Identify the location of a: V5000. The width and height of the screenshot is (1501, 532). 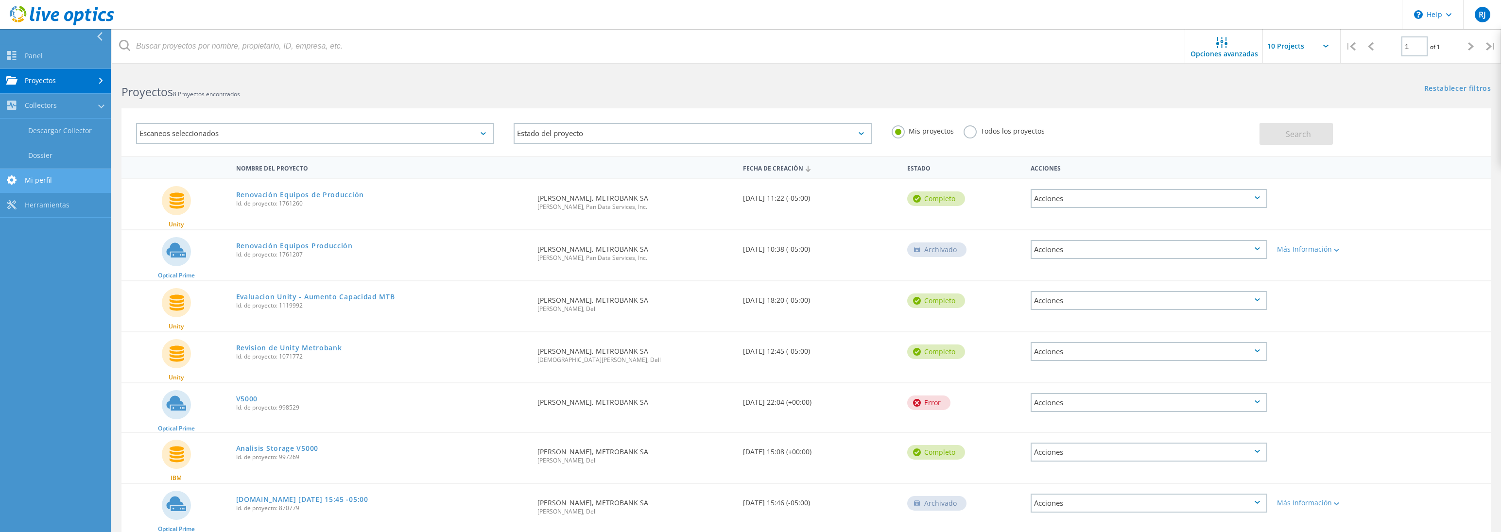
(247, 399).